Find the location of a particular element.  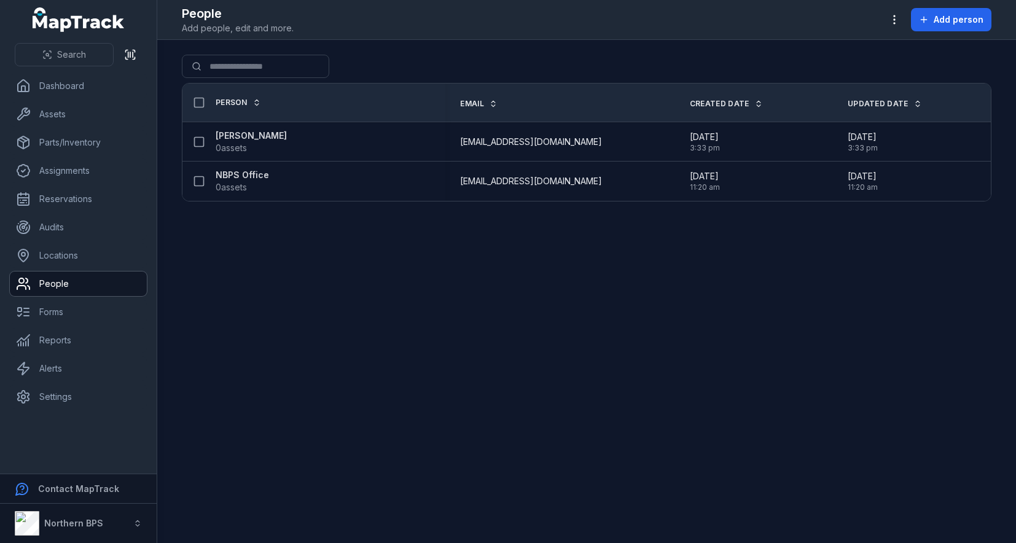

a: Email is located at coordinates (478, 104).